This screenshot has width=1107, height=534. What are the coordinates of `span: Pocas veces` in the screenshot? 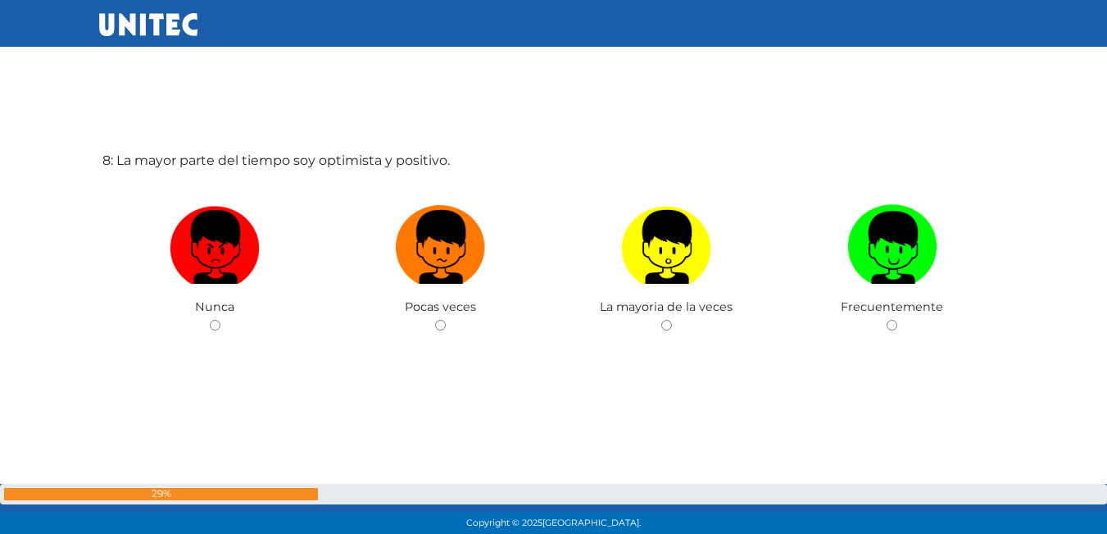 It's located at (440, 307).